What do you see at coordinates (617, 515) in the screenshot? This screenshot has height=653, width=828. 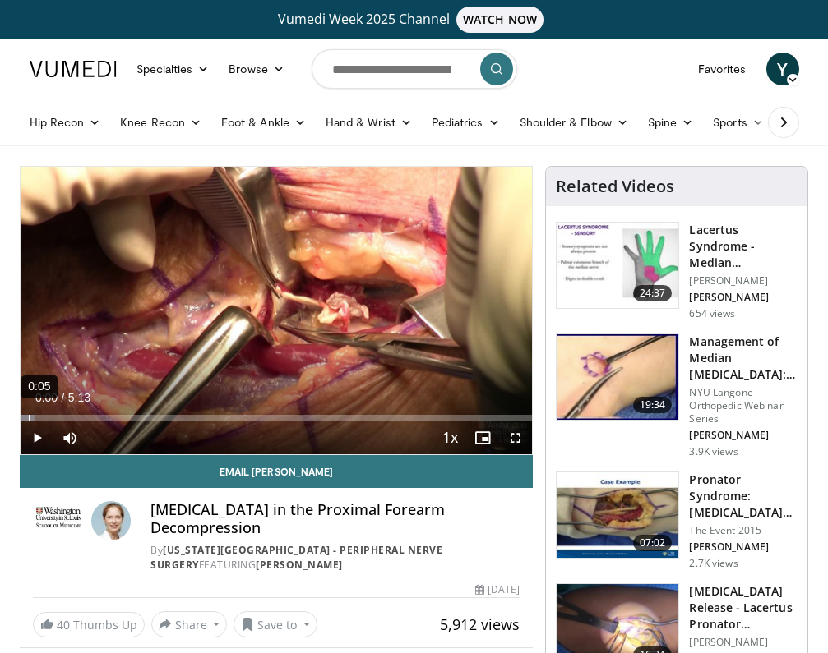 I see `img: 15830d1c-4a6c-416c-b998-8c0ca973d3e4.150x105_q85_crop-smart_upscale.jpg` at bounding box center [617, 515].